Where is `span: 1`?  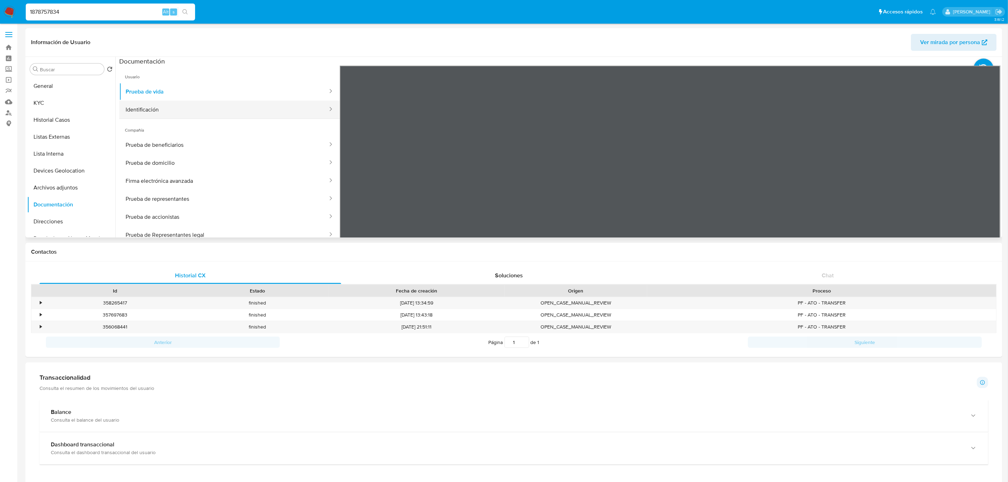 span: 1 is located at coordinates (539, 342).